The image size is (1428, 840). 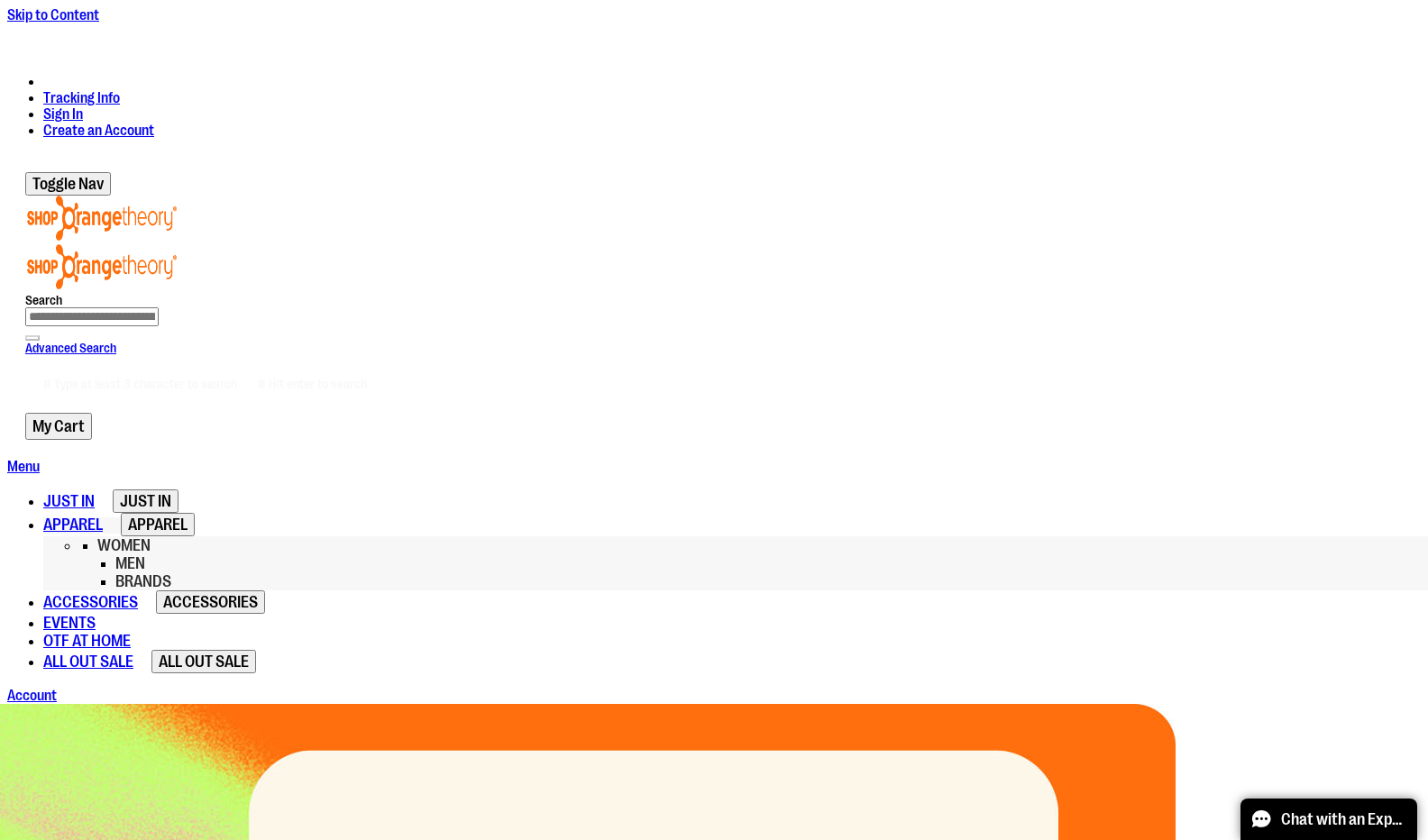 What do you see at coordinates (130, 563) in the screenshot?
I see `span: MEN` at bounding box center [130, 563].